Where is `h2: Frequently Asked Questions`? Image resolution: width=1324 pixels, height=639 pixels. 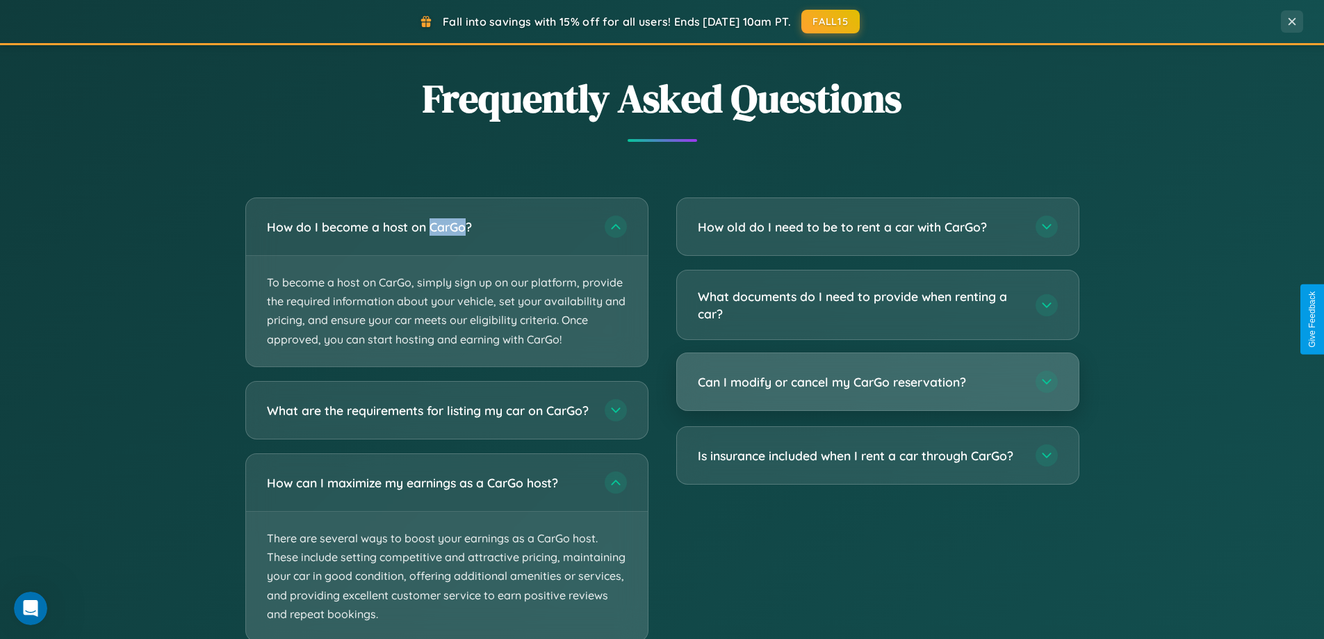 h2: Frequently Asked Questions is located at coordinates (662, 98).